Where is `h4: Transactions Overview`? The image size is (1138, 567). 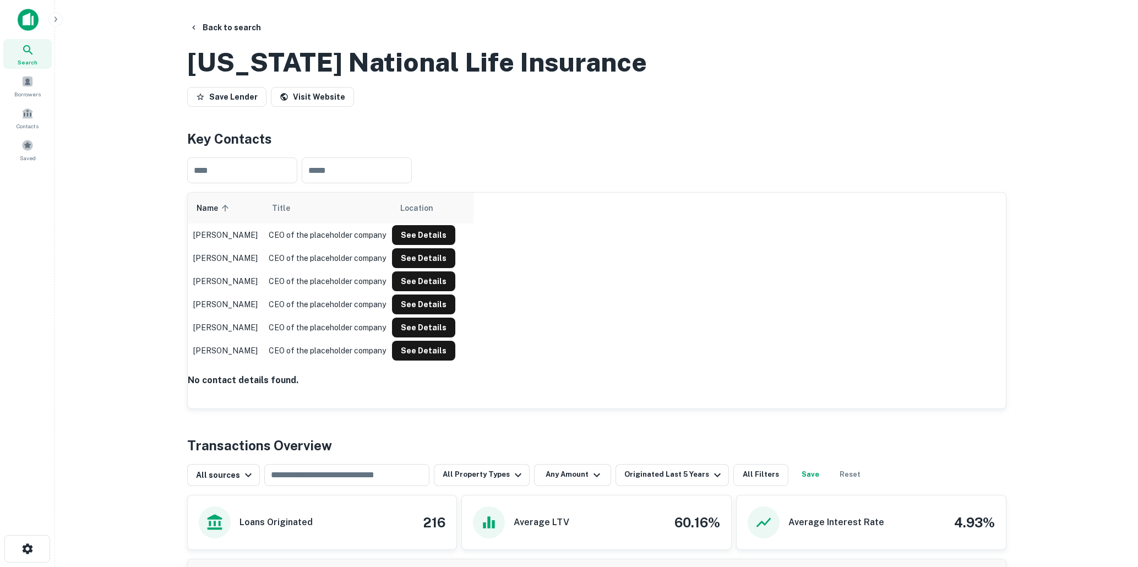 h4: Transactions Overview is located at coordinates (259, 445).